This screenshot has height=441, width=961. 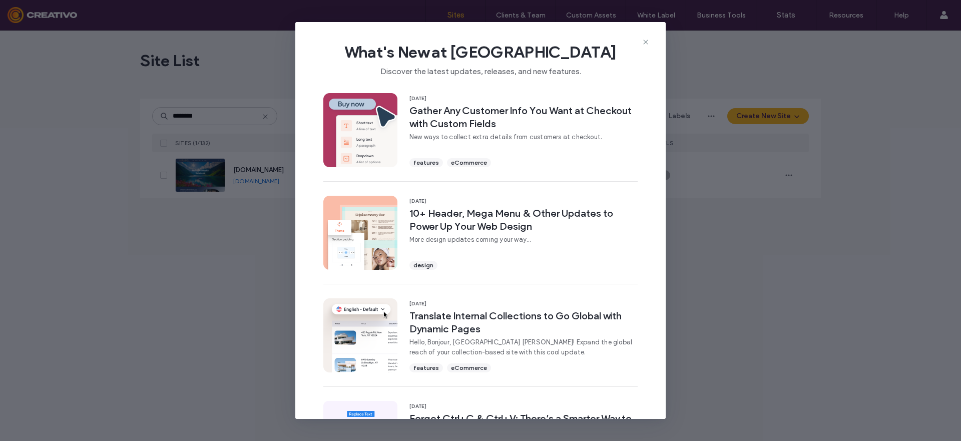 I want to click on span: Forget Ctrl+C & Ctrl+V: There’s a Smarter Way to Add or Replace Site Text, so click(x=524, y=425).